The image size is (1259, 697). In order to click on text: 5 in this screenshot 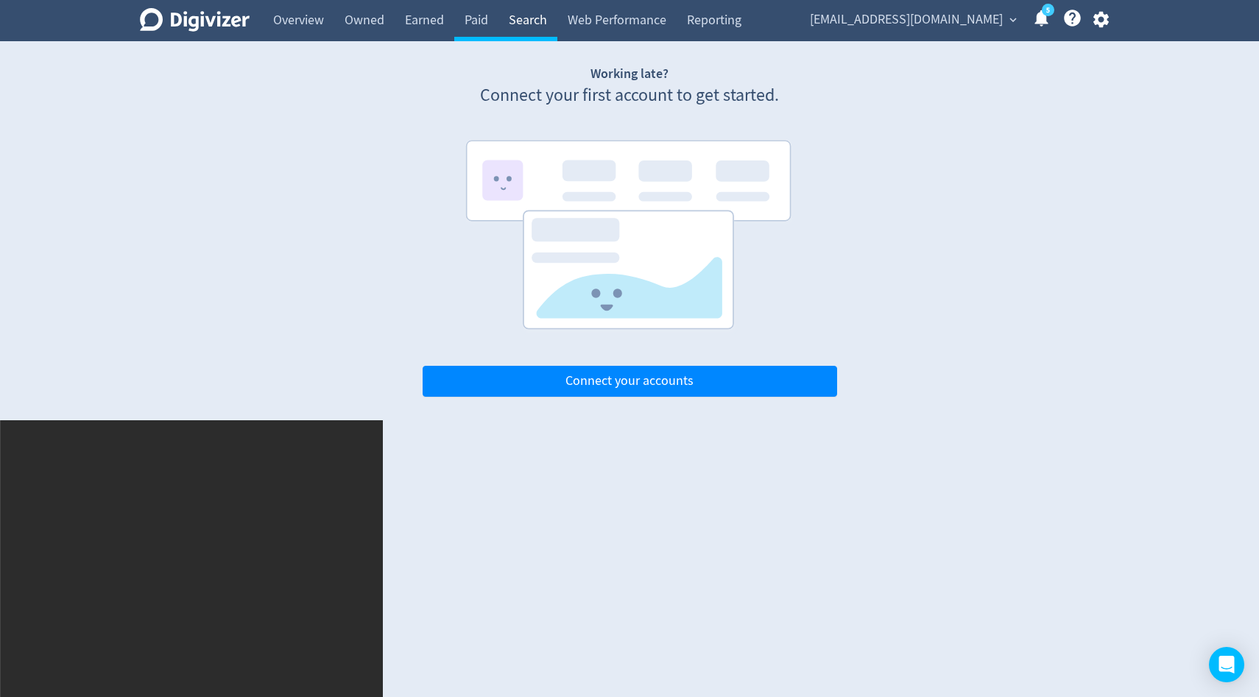, I will do `click(1048, 10)`.